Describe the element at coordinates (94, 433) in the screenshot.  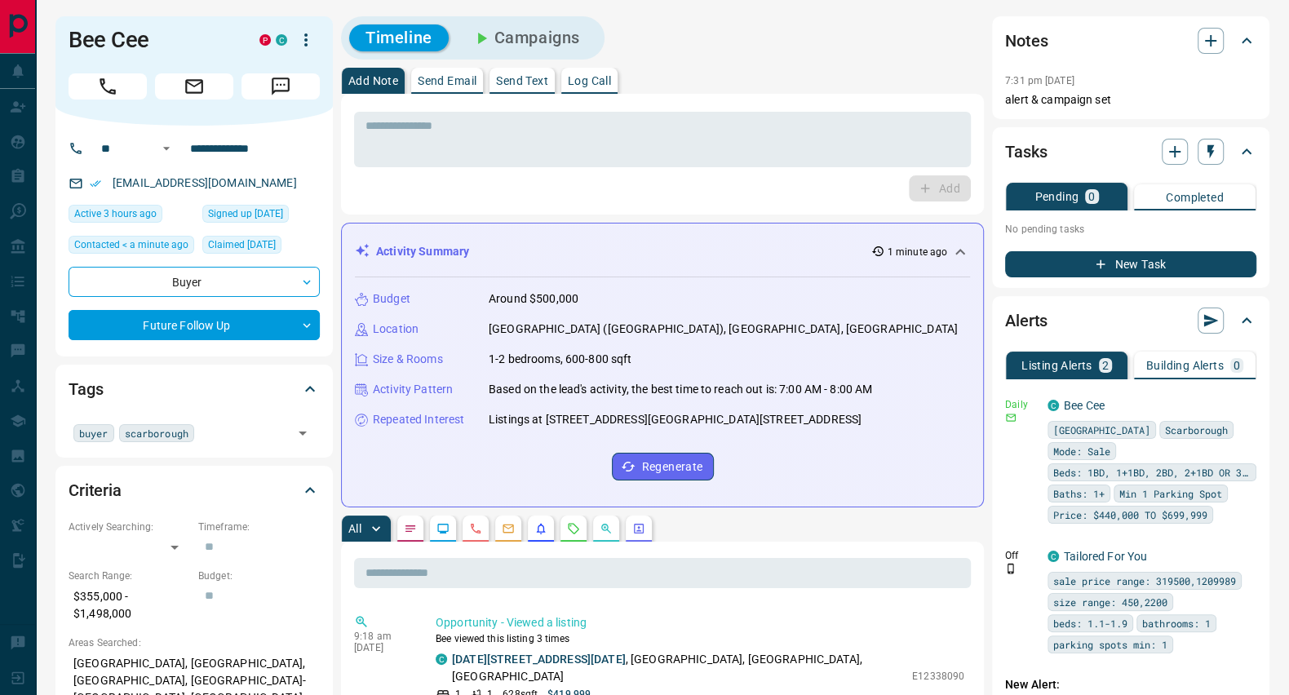
I see `span: buyer` at that location.